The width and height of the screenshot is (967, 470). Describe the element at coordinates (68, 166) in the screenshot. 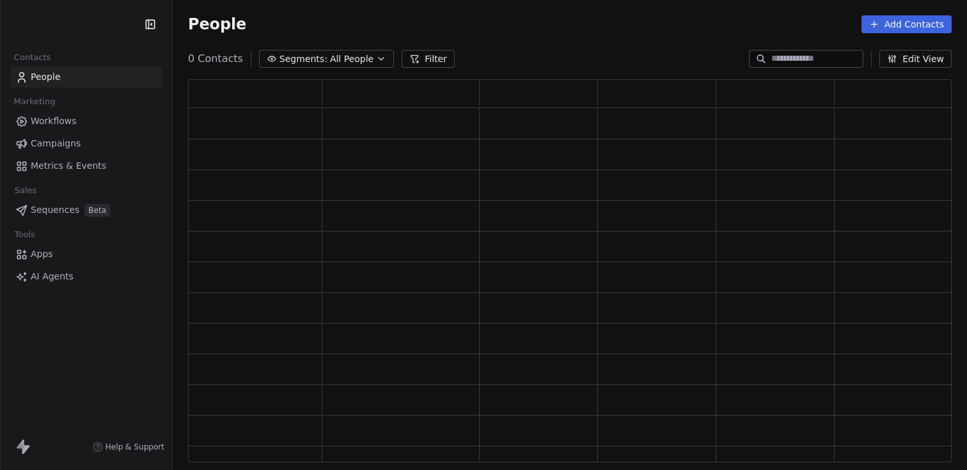

I see `span: Metrics & Events` at that location.